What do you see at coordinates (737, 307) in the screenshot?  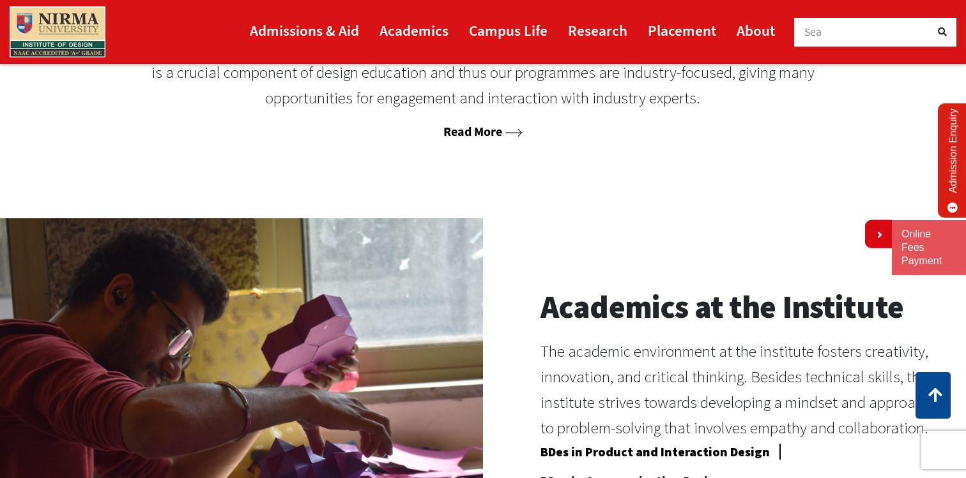 I see `h2: Academics at the Institute` at bounding box center [737, 307].